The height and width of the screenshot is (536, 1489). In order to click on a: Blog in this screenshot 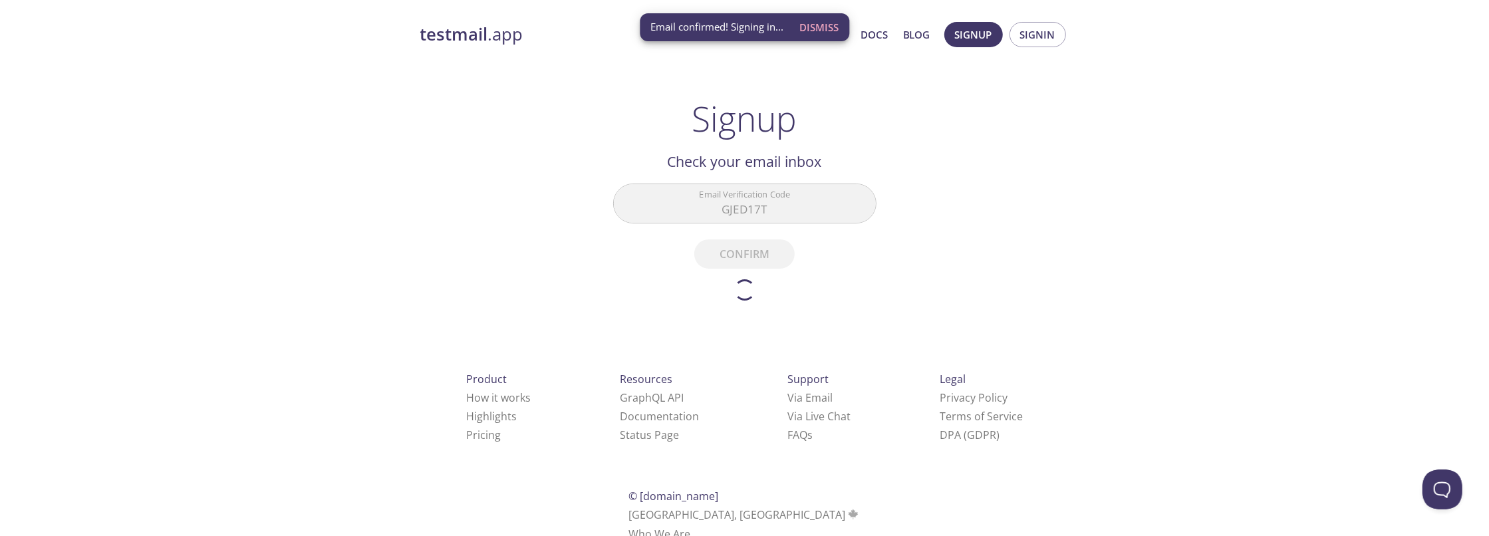, I will do `click(916, 35)`.